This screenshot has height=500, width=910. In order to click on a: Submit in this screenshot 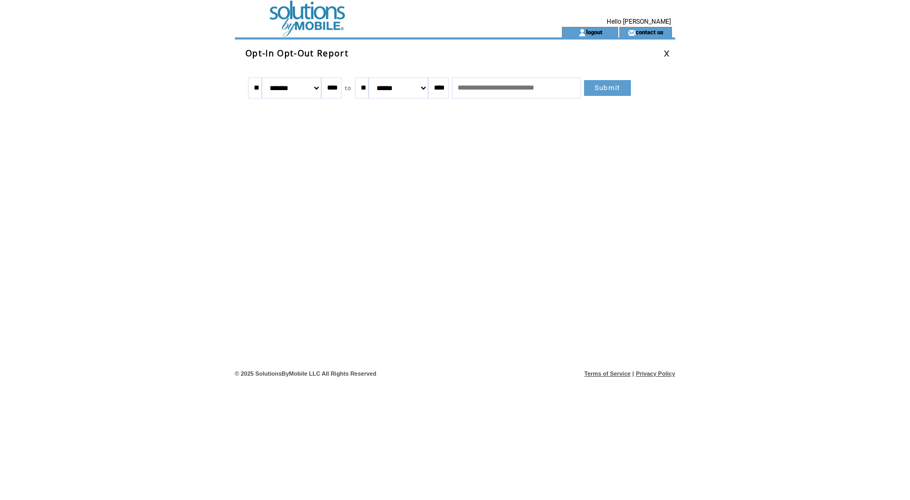, I will do `click(607, 88)`.